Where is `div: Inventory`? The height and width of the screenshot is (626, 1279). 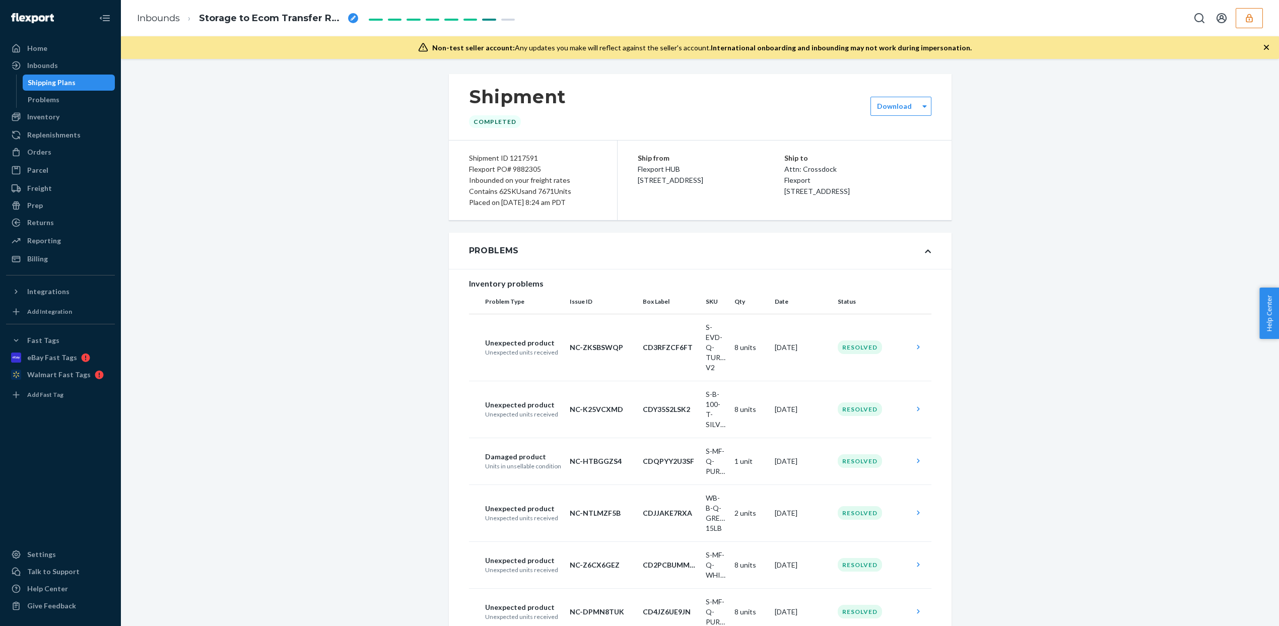
div: Inventory is located at coordinates (43, 117).